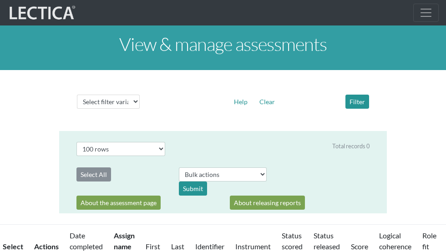  What do you see at coordinates (241, 101) in the screenshot?
I see `a: Help` at bounding box center [241, 101].